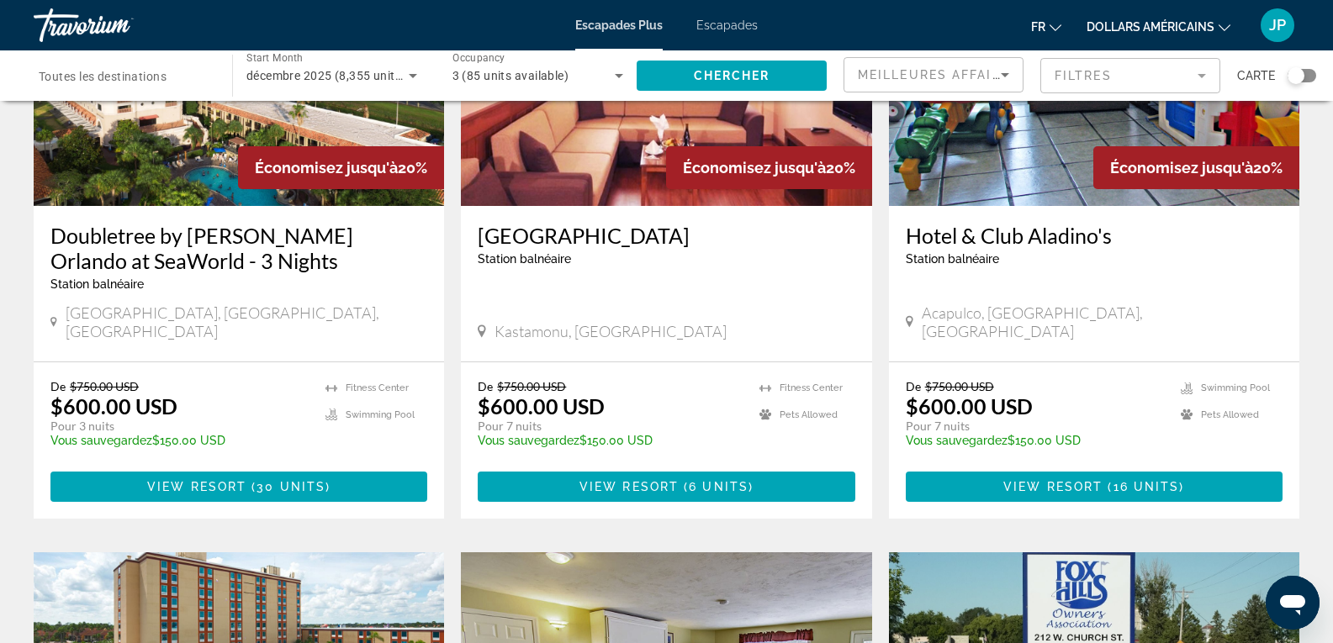  Describe the element at coordinates (933, 75) in the screenshot. I see `mat-select: Sort by` at that location.